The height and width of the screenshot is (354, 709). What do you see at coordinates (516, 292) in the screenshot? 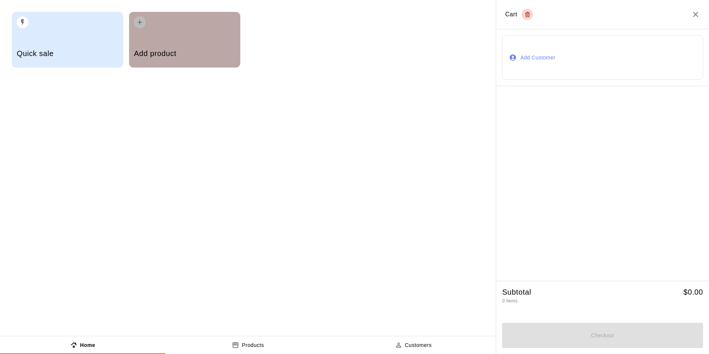
I see `h5: Subtotal` at bounding box center [516, 292].